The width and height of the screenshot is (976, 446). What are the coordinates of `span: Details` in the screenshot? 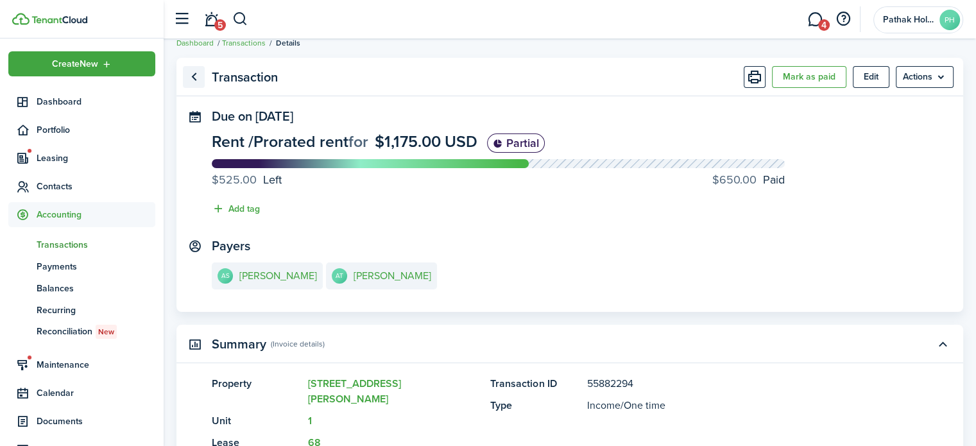 It's located at (288, 43).